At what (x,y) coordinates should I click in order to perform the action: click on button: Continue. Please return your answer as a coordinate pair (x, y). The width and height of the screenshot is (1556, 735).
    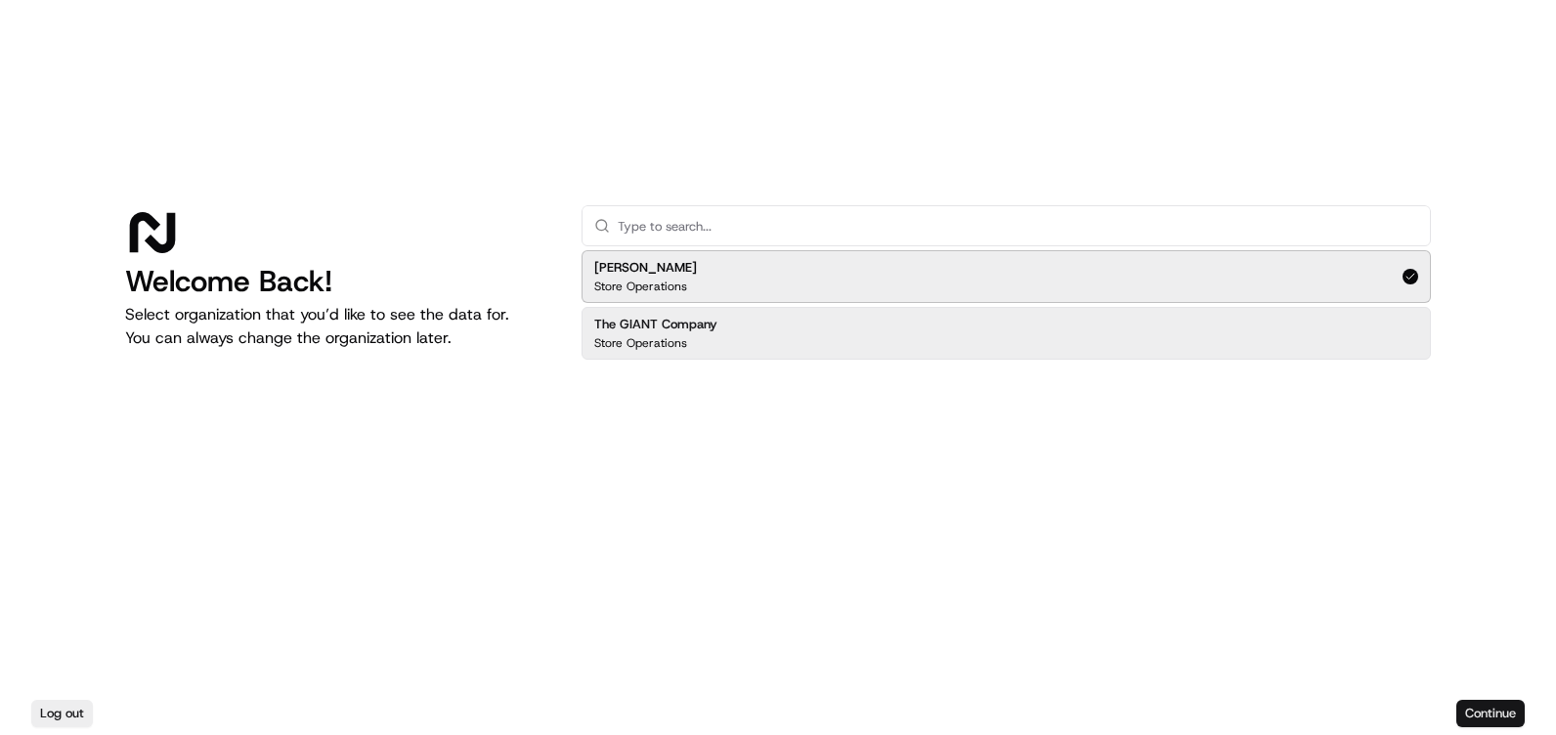
    Looking at the image, I should click on (1491, 714).